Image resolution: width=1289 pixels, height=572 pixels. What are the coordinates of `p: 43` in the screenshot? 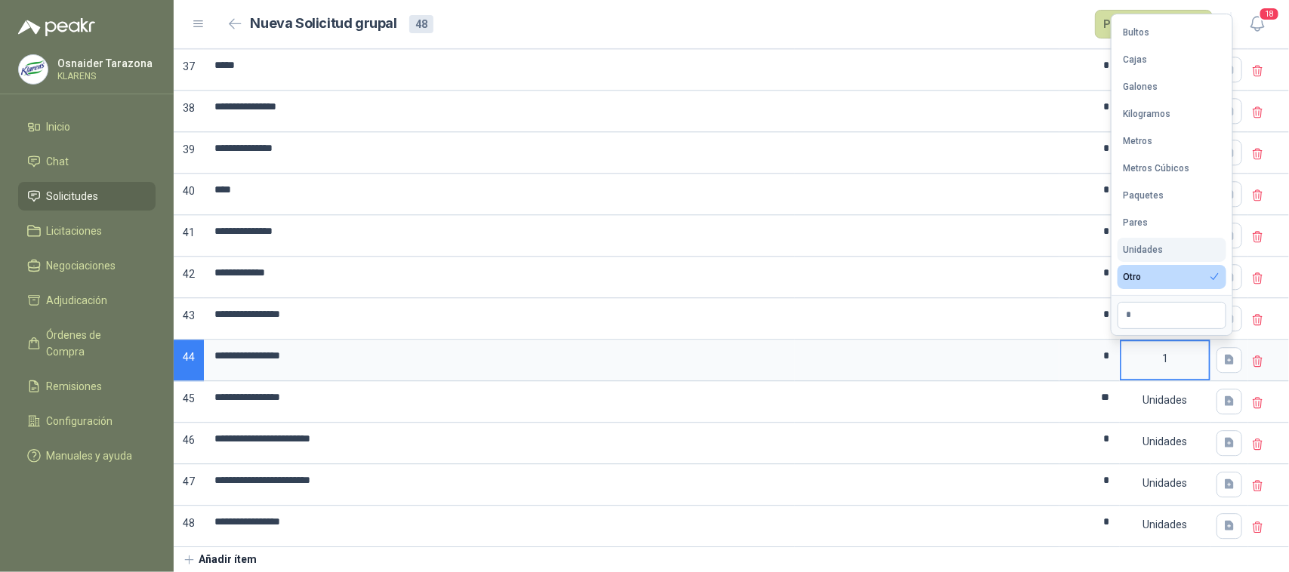 It's located at (189, 319).